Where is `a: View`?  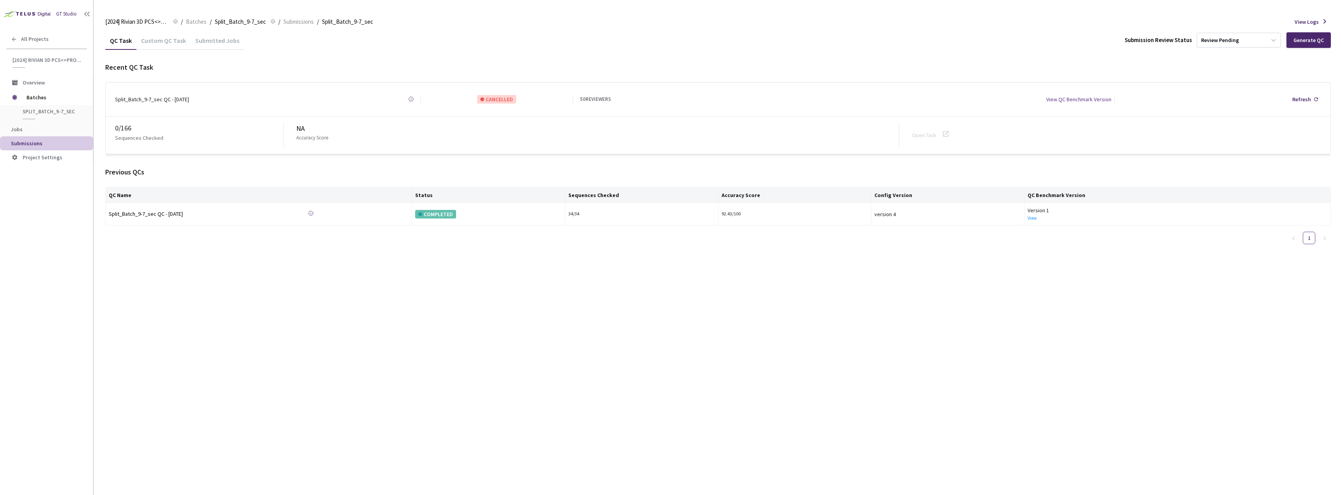
a: View is located at coordinates (1032, 218).